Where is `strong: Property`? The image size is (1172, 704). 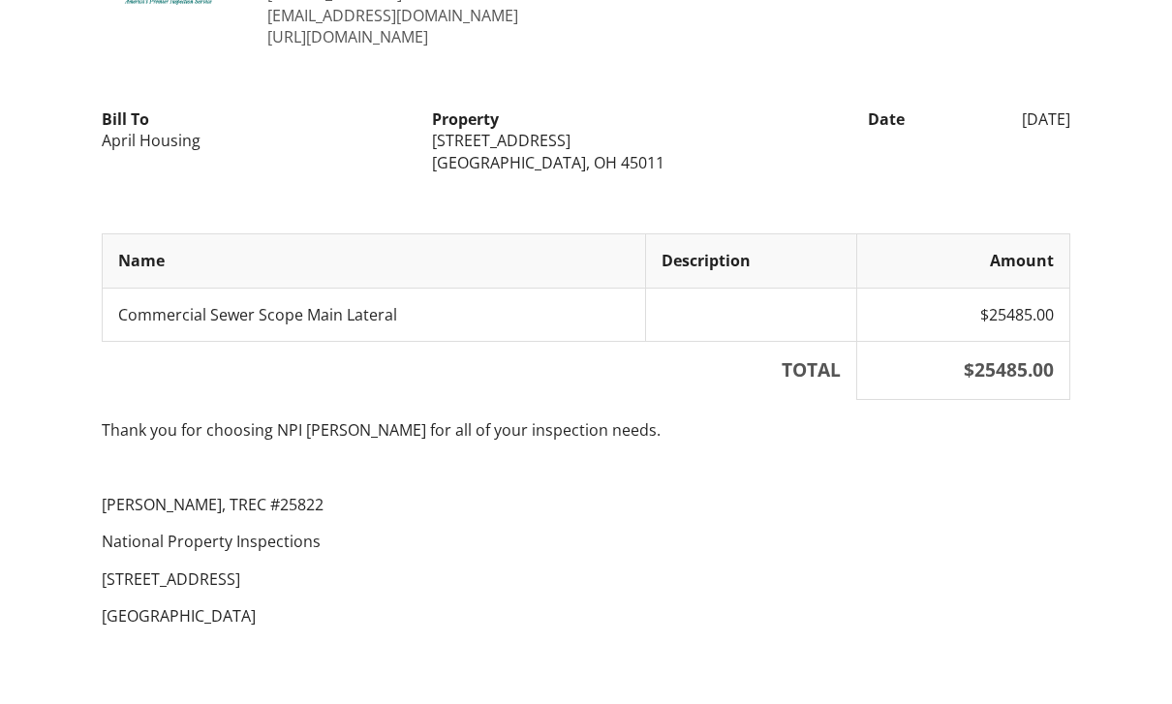 strong: Property is located at coordinates (465, 119).